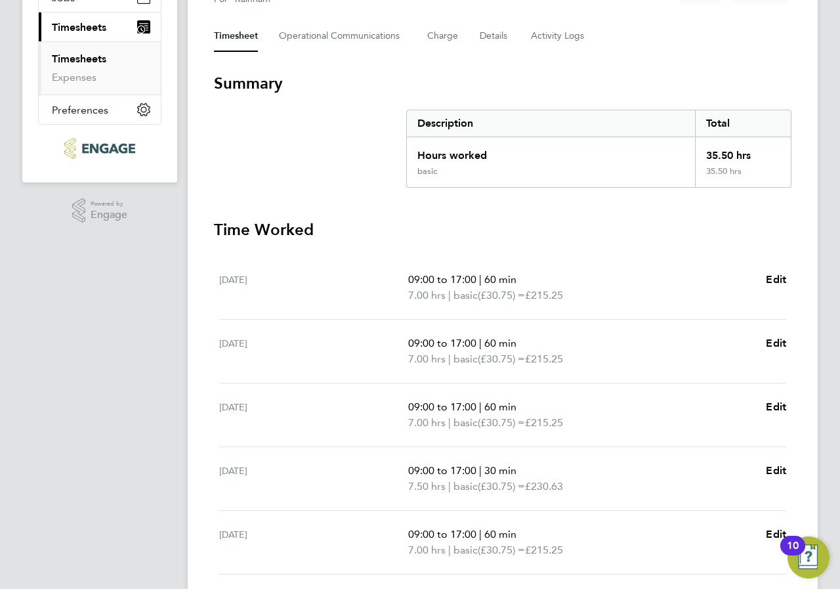 The height and width of the screenshot is (589, 840). I want to click on button: Preferences, so click(100, 110).